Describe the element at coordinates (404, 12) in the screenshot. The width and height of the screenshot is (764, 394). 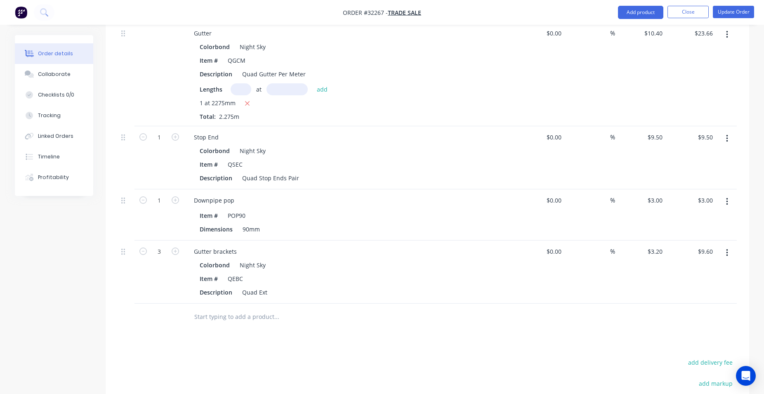
I see `span: TRADE SALE` at that location.